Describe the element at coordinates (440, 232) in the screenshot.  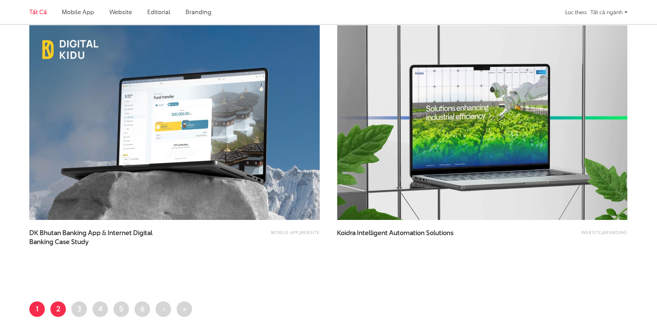
I see `span: Solutions` at that location.